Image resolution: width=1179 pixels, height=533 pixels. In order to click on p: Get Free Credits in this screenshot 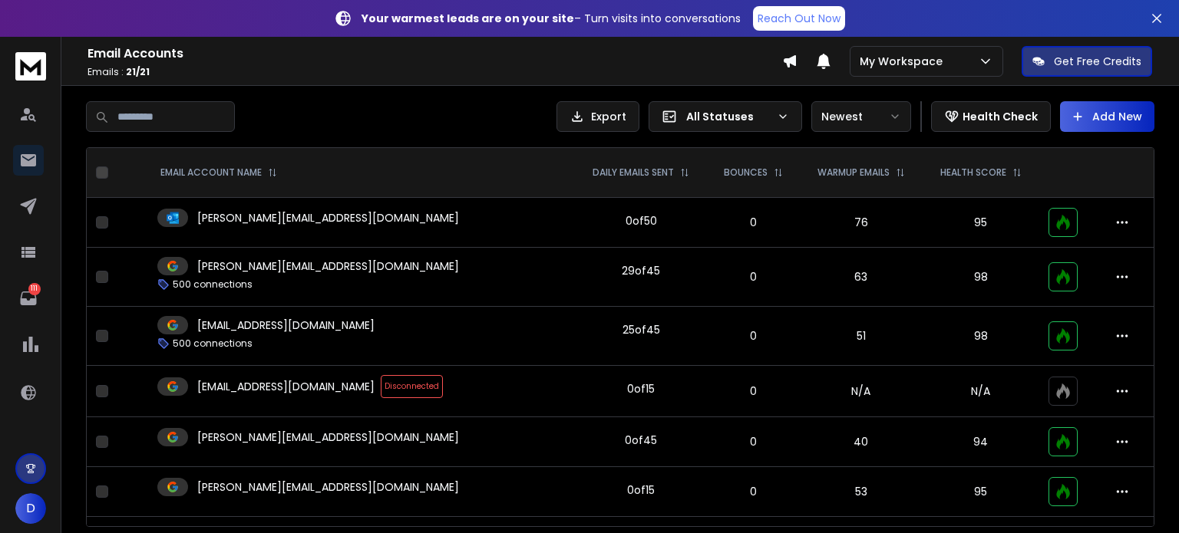, I will do `click(1097, 61)`.